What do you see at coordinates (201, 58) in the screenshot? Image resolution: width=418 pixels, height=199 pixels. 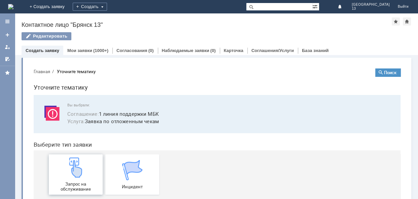 I see `span: Заявка по отложенным чекам` at bounding box center [201, 58].